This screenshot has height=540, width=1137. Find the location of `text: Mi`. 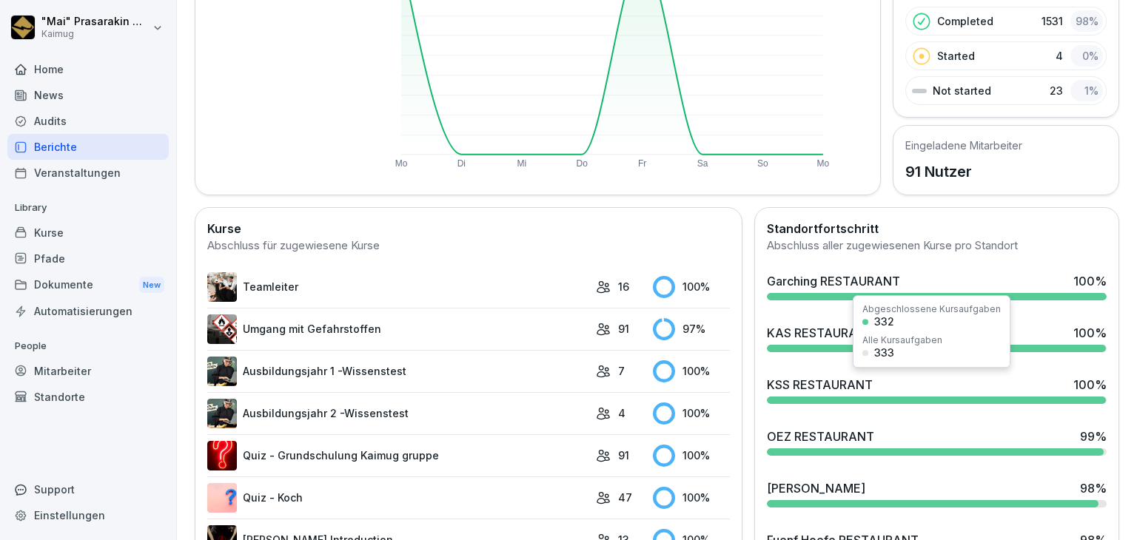

text: Mi is located at coordinates (522, 164).